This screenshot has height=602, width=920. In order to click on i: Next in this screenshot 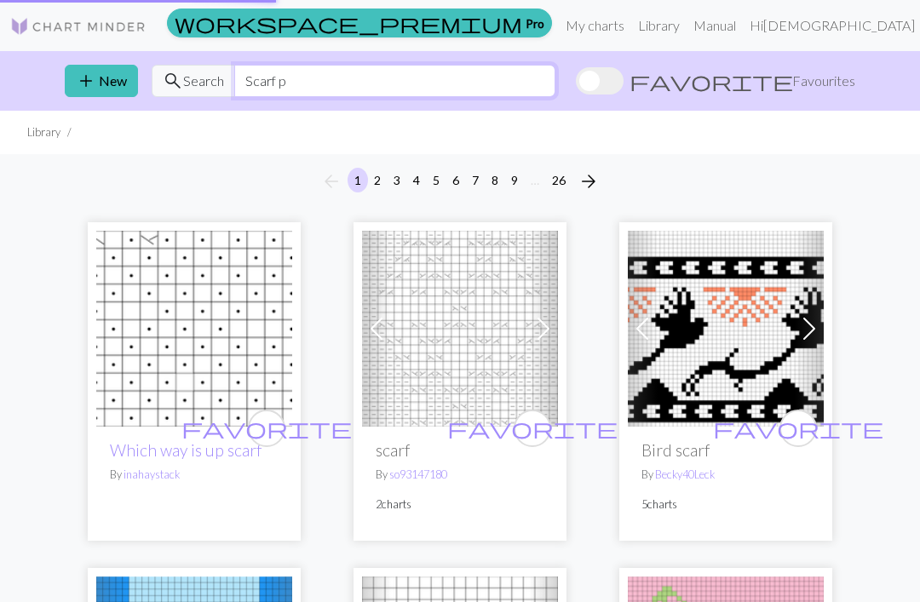, I will do `click(589, 181)`.